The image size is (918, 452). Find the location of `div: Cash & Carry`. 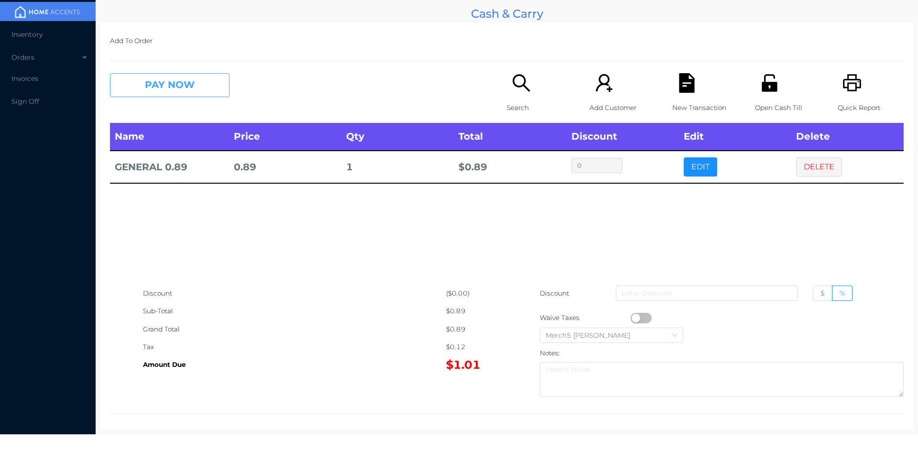

div: Cash & Carry is located at coordinates (507, 13).